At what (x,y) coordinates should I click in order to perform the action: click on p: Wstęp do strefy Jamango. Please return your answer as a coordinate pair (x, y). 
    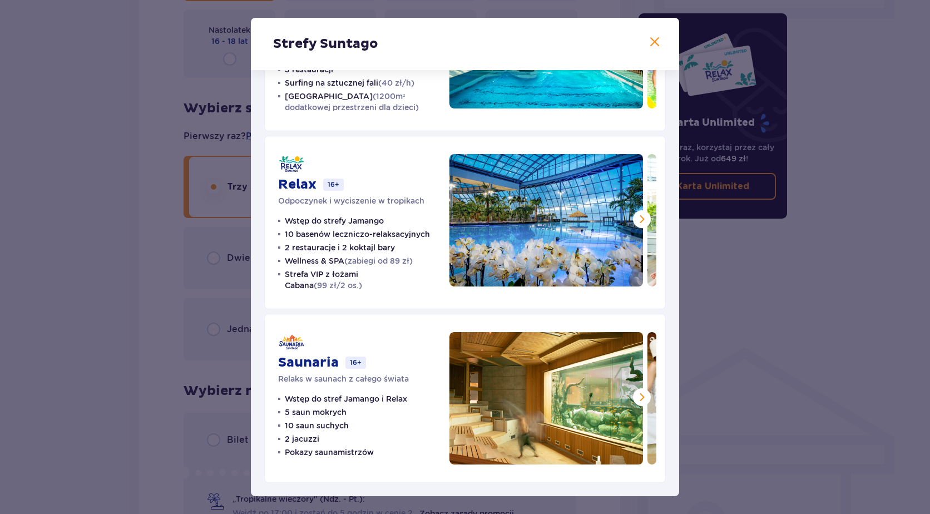
    Looking at the image, I should click on (334, 221).